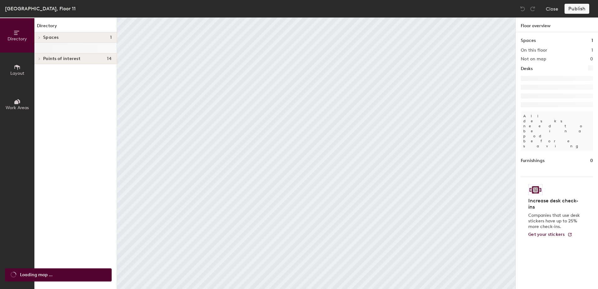 Image resolution: width=598 pixels, height=289 pixels. I want to click on span: Layout, so click(17, 73).